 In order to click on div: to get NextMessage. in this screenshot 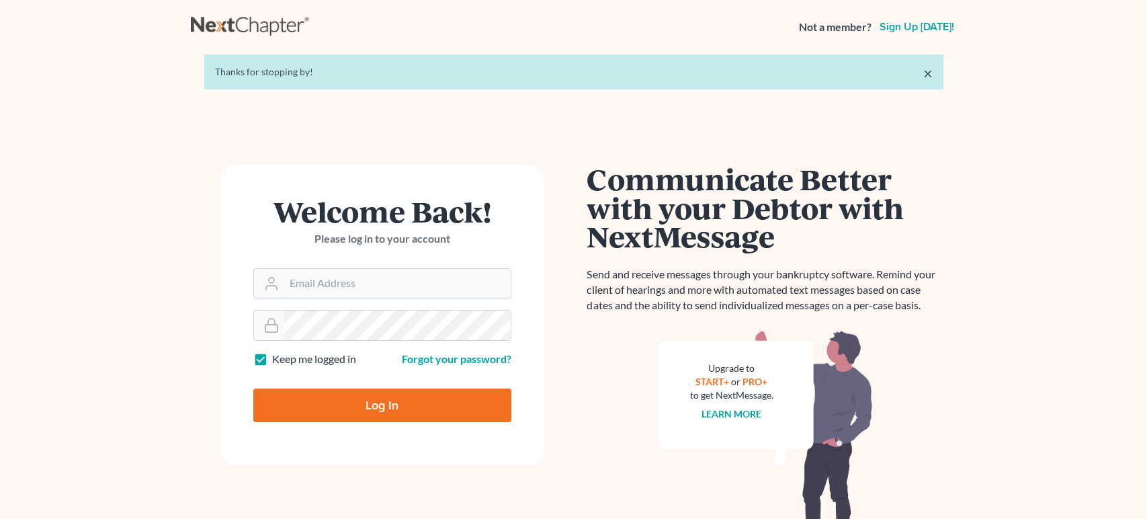, I will do `click(732, 395)`.